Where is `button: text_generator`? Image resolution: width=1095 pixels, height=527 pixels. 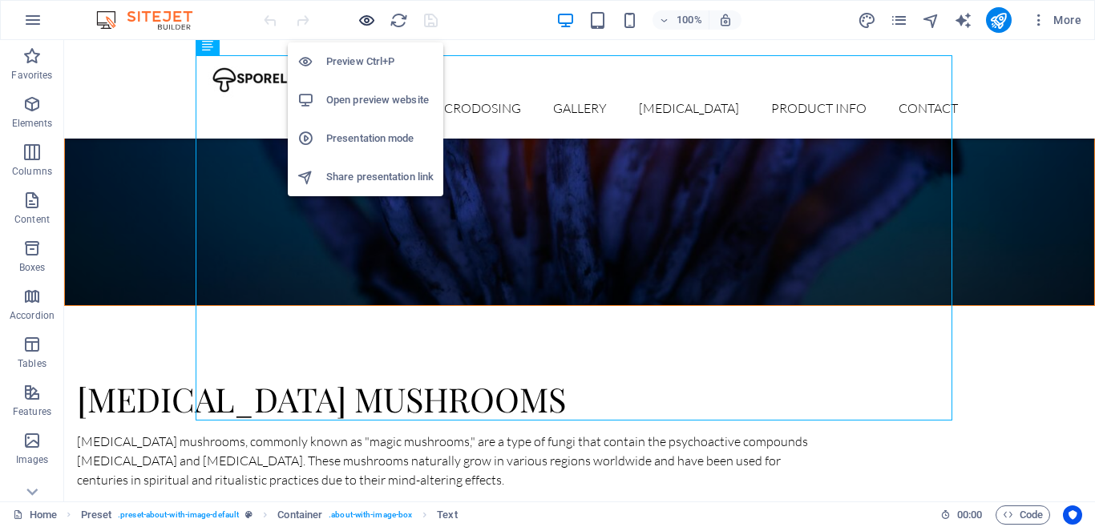 button: text_generator is located at coordinates (963, 20).